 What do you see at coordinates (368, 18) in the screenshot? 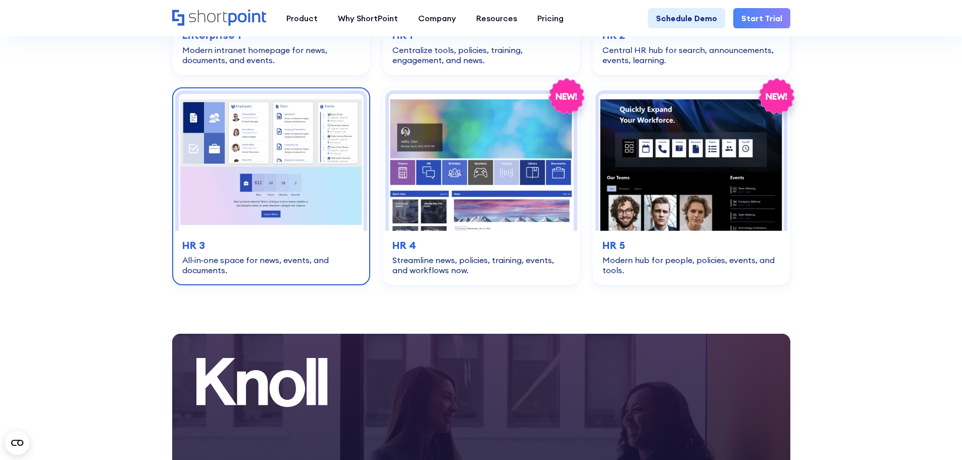
I see `div: Why ShortPoint` at bounding box center [368, 18].